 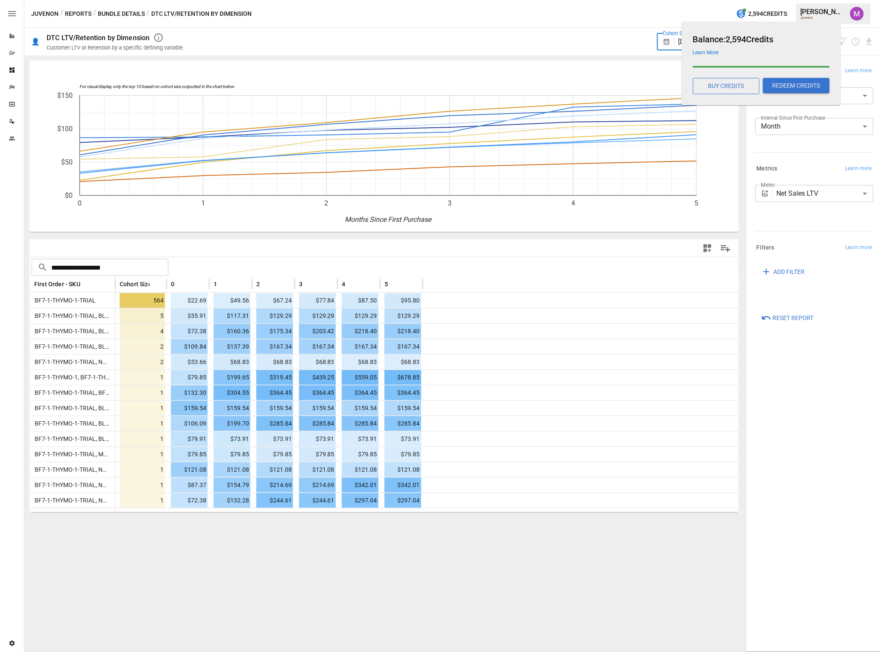 I want to click on label: Cohort Start Date, so click(x=683, y=33).